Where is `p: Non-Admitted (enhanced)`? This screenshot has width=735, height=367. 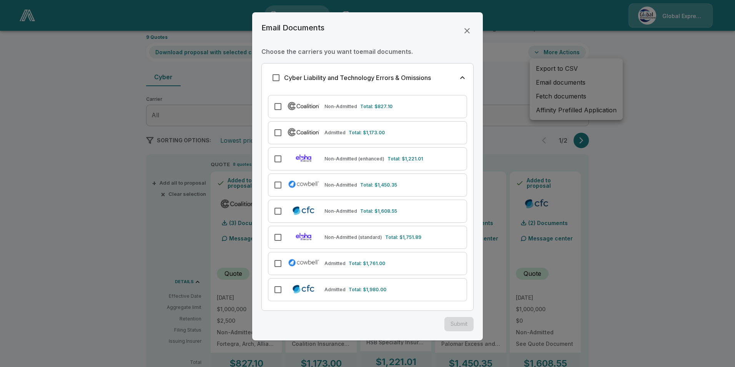 p: Non-Admitted (enhanced) is located at coordinates (354, 159).